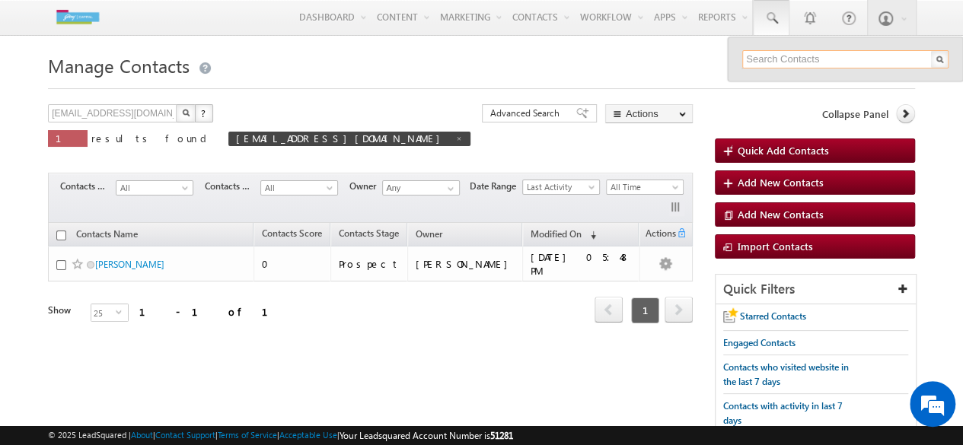  What do you see at coordinates (122, 311) in the screenshot?
I see `span: select` at bounding box center [122, 311].